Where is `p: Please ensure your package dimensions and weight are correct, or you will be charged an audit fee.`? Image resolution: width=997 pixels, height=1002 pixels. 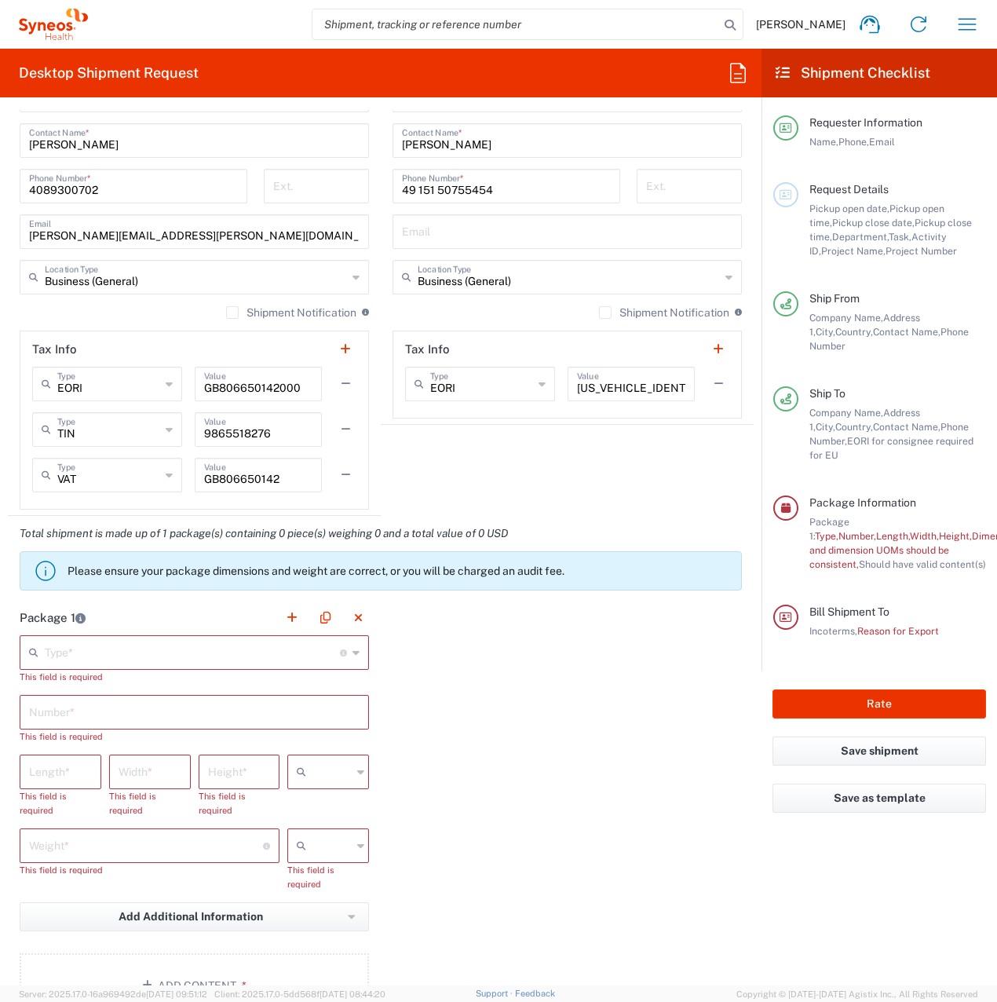 p: Please ensure your package dimensions and weight are correct, or you will be charged an audit fee. is located at coordinates (401, 571).